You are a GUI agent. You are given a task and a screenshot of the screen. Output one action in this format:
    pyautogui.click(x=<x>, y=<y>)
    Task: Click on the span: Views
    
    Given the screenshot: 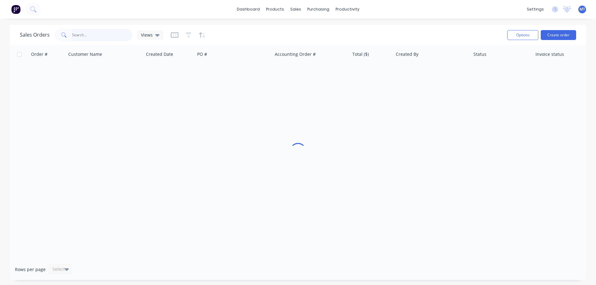 What is the action you would take?
    pyautogui.click(x=147, y=35)
    